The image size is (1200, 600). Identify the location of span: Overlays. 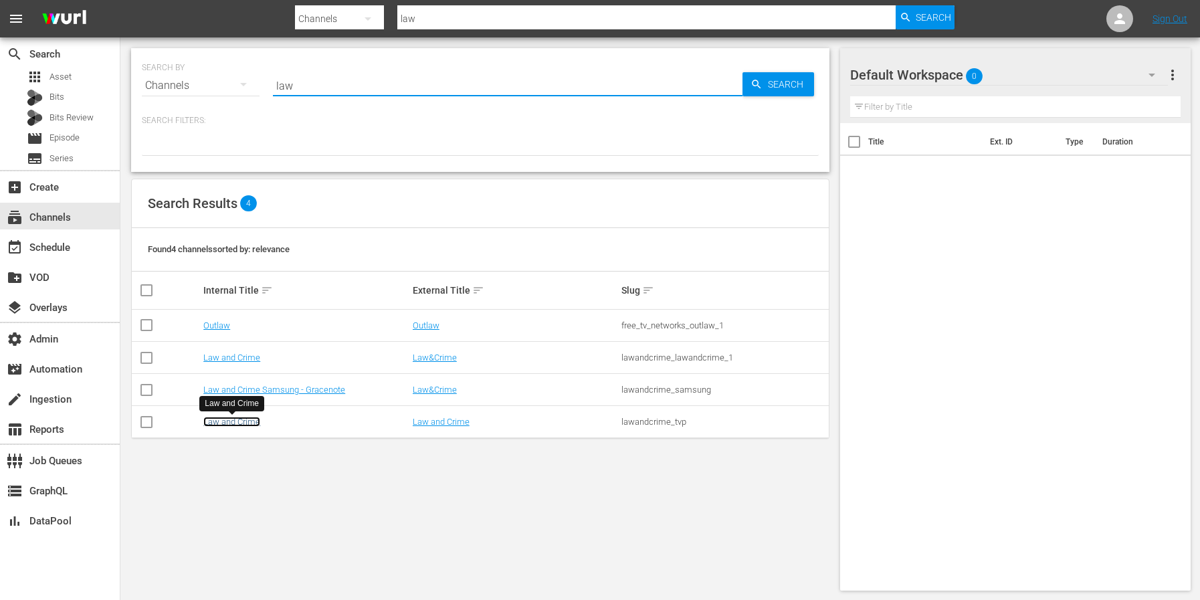
(15, 308).